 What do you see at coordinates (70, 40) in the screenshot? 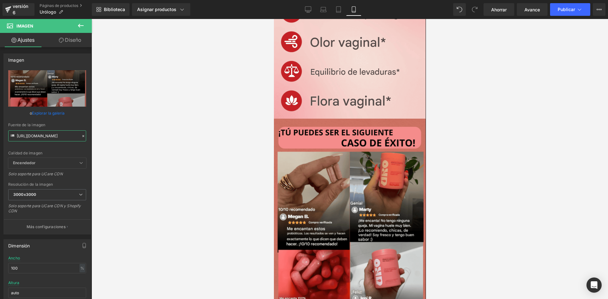
I see `a: Diseño` at bounding box center [70, 40].